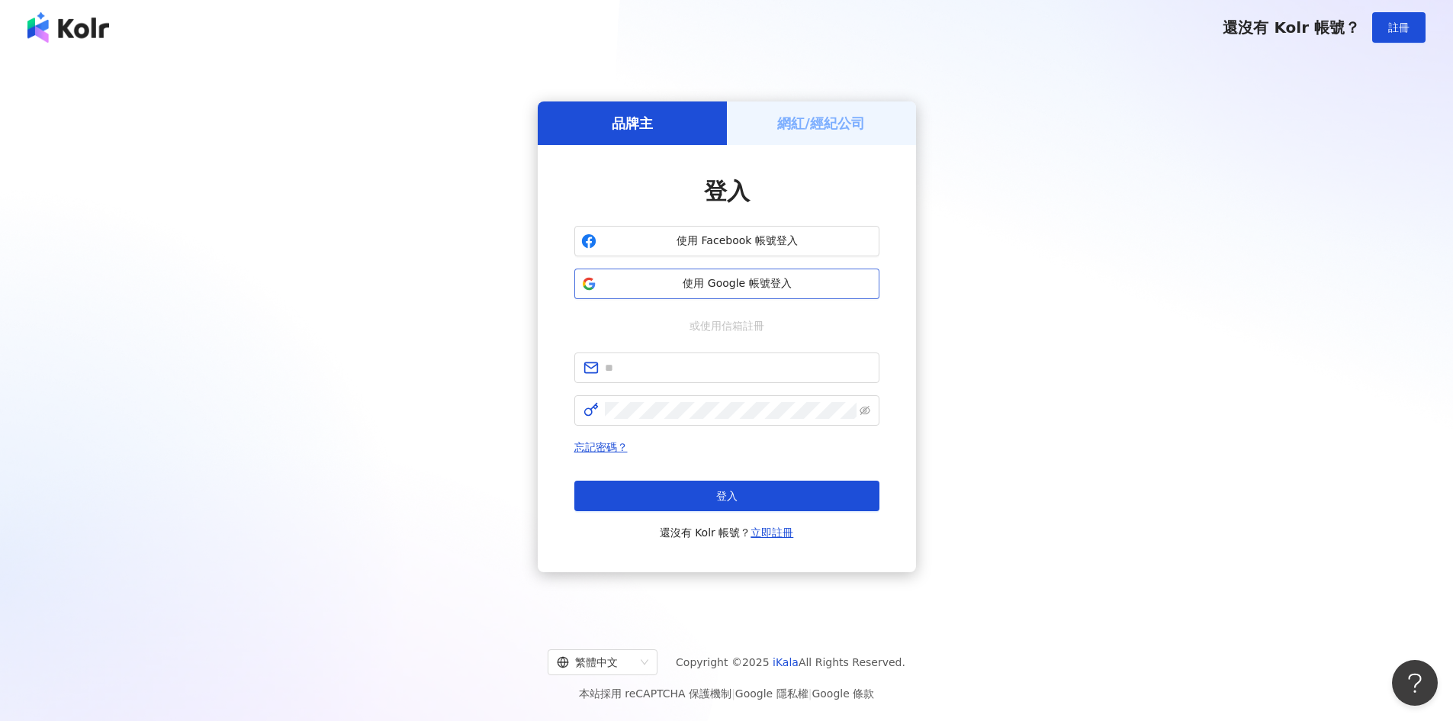 The image size is (1453, 721). What do you see at coordinates (726, 693) in the screenshot?
I see `span: 本站採用 reCAPTCHA 保護機制` at bounding box center [726, 693].